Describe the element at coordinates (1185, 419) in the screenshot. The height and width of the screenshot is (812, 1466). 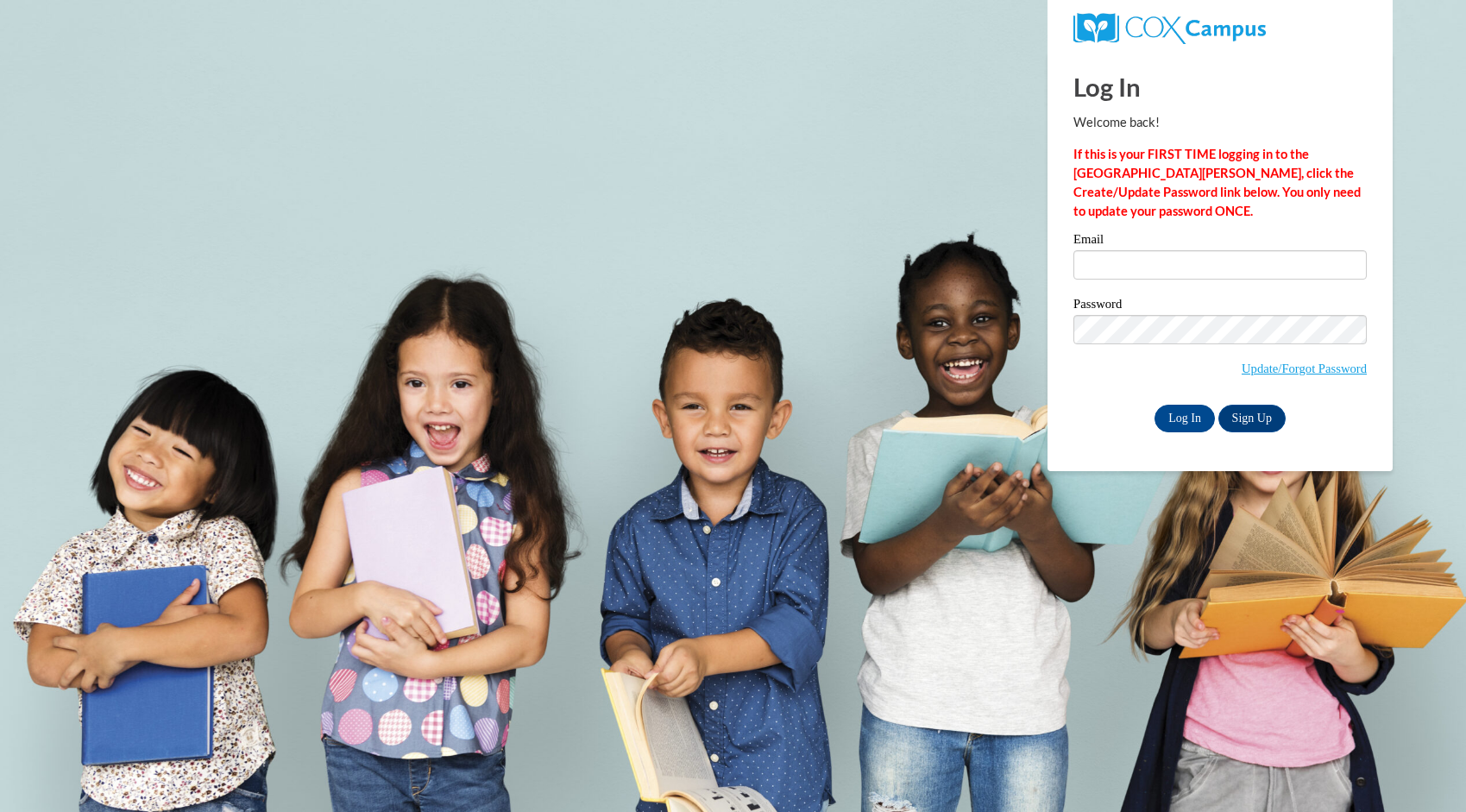
I see `input: Log In` at that location.